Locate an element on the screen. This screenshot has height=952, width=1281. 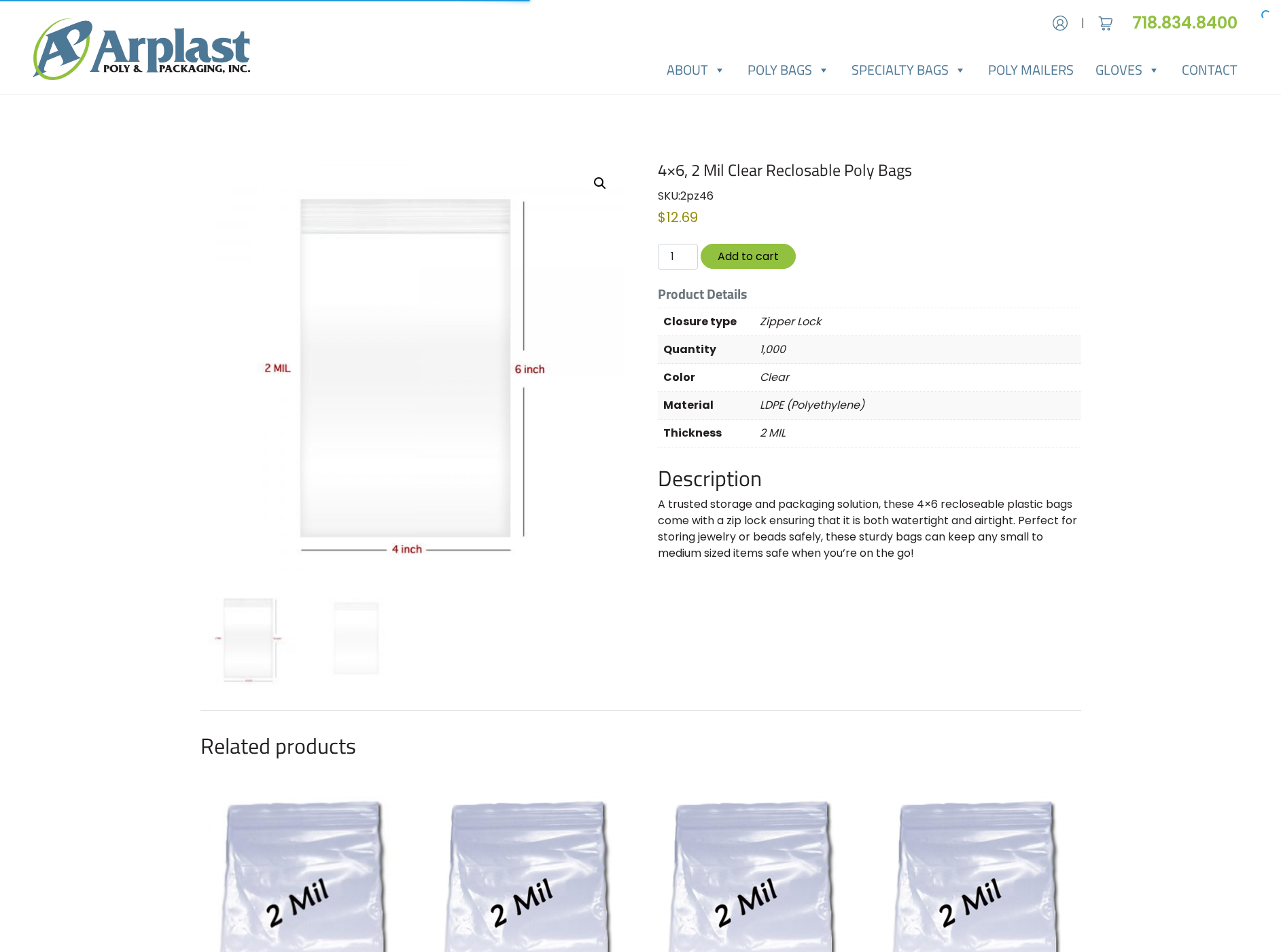
p: Zipper Lock is located at coordinates (920, 322).